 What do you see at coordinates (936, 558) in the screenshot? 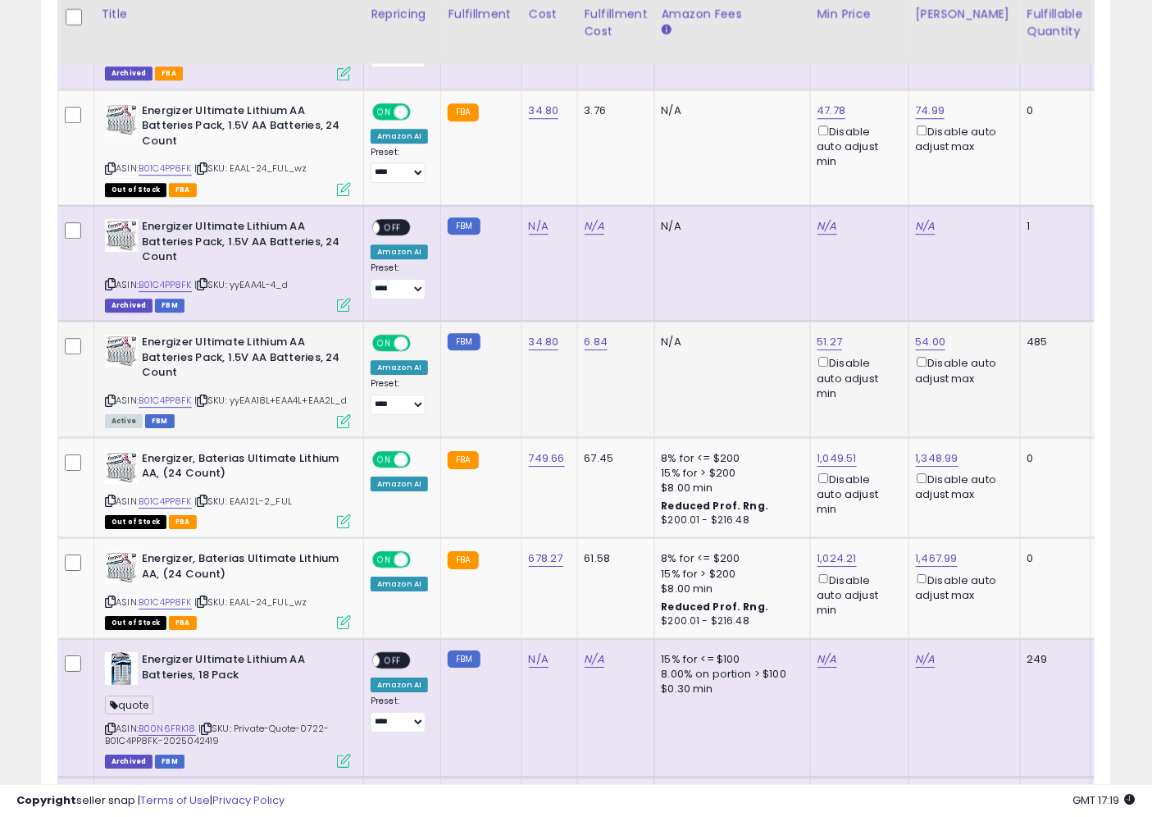
I see `a: 1,467.99` at bounding box center [936, 558].